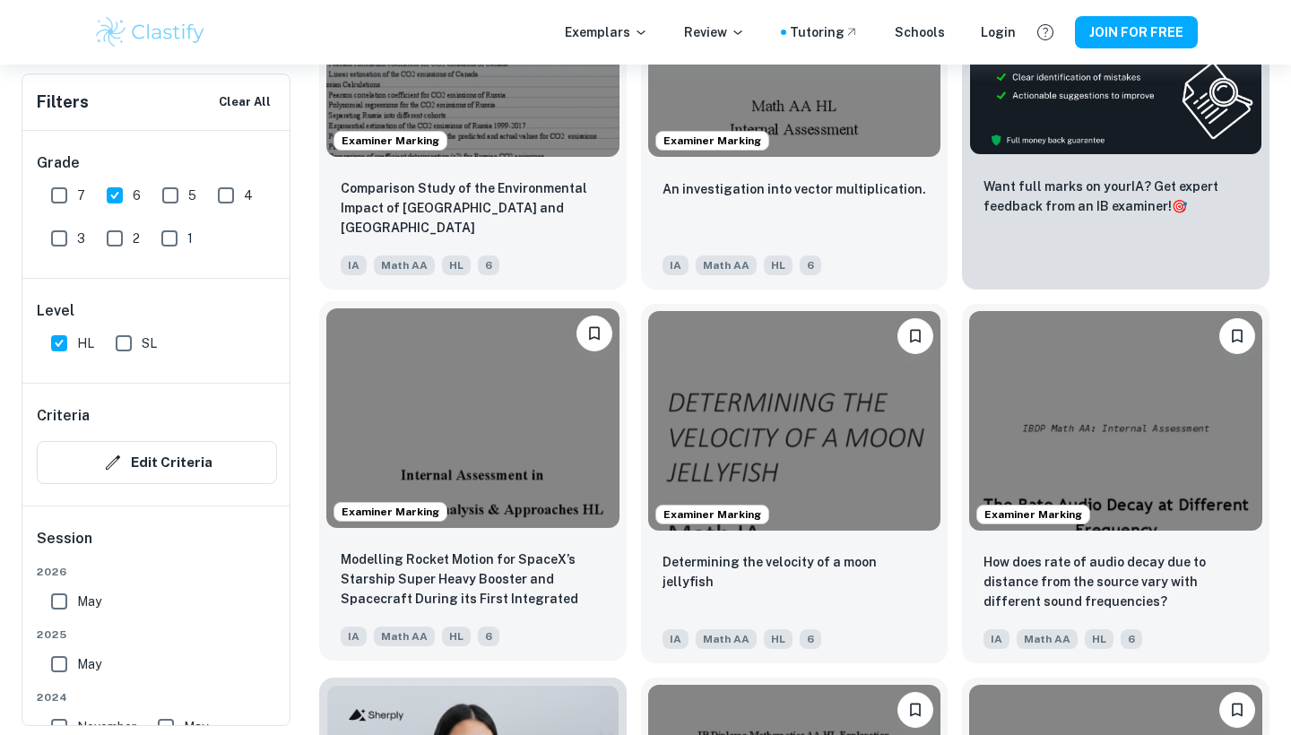 The height and width of the screenshot is (735, 1291). What do you see at coordinates (920, 32) in the screenshot?
I see `a: Schools` at bounding box center [920, 32].